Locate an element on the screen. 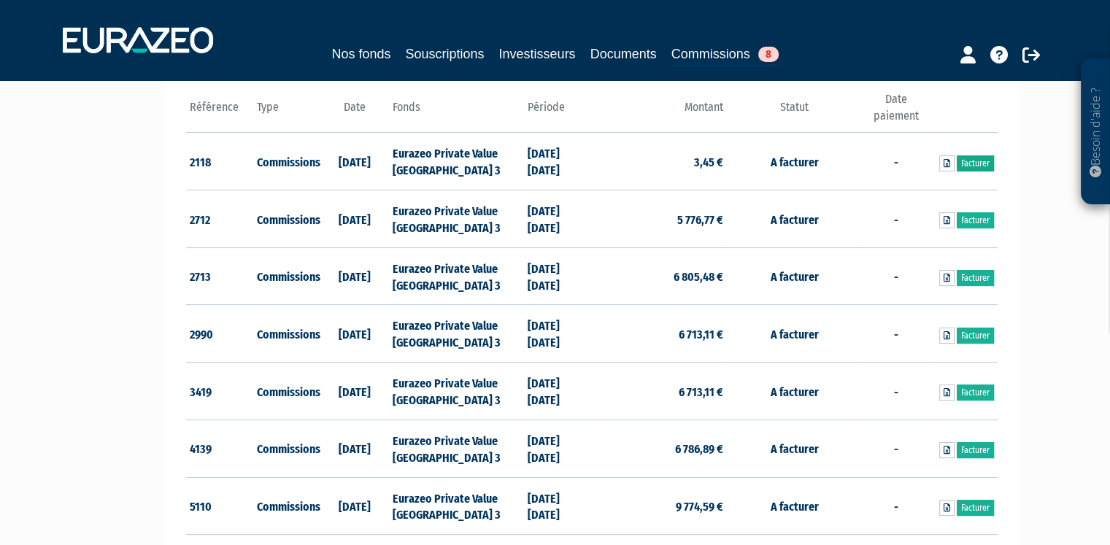 The width and height of the screenshot is (1110, 545). td: 5 776,77 € is located at coordinates (659, 219).